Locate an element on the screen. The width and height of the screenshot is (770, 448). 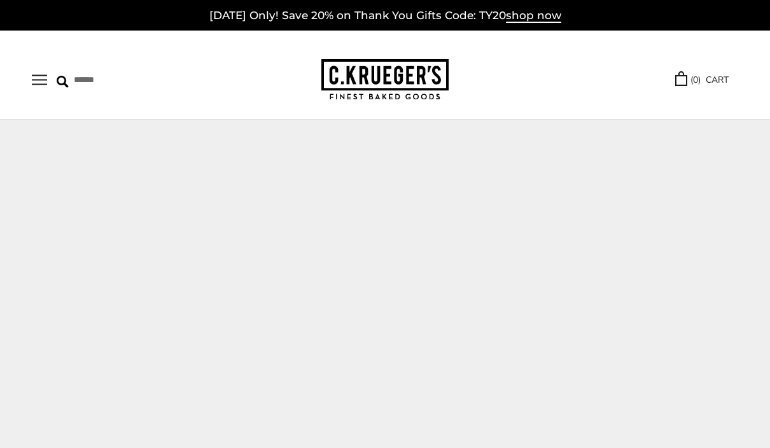
input: Search is located at coordinates (130, 80).